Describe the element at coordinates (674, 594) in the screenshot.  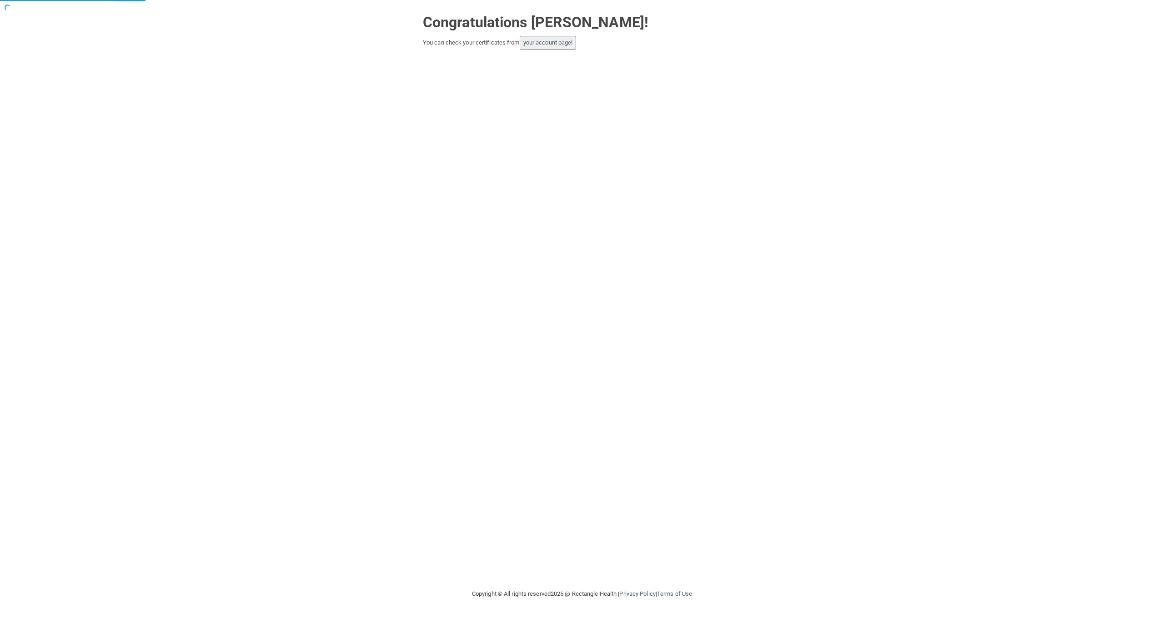
I see `a: Terms of Use` at that location.